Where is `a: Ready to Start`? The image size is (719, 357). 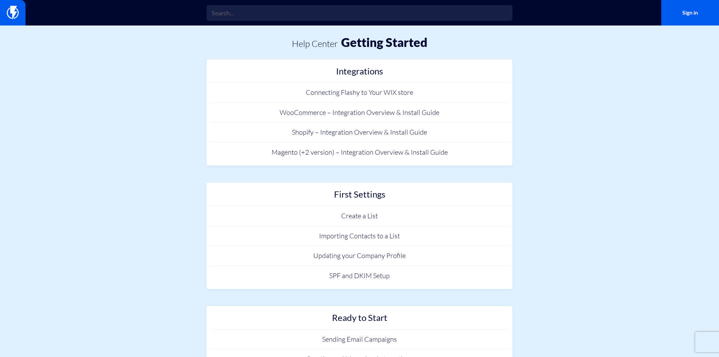
a: Ready to Start is located at coordinates (359, 319).